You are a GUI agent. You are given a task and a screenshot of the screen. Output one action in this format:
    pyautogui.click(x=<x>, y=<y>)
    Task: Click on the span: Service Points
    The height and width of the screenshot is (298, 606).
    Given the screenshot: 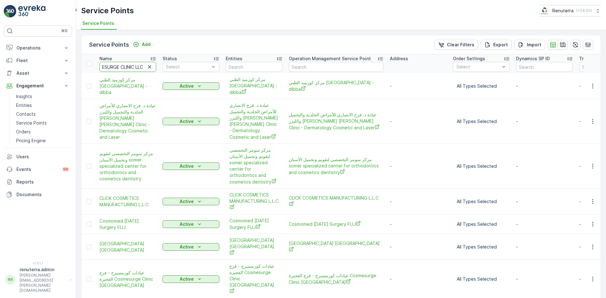 What is the action you would take?
    pyautogui.click(x=98, y=23)
    